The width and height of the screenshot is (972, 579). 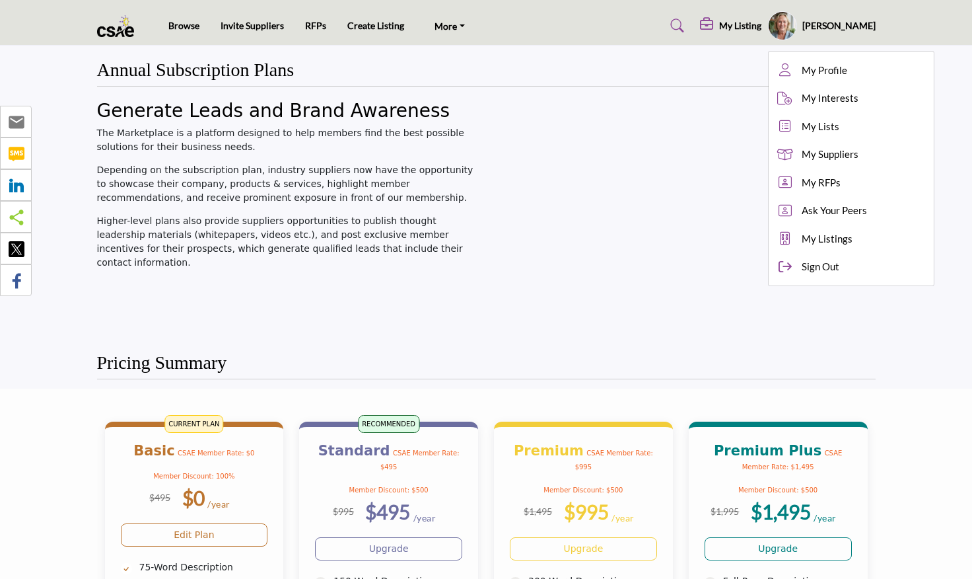 What do you see at coordinates (194, 423) in the screenshot?
I see `span: CURRENT PLAN` at bounding box center [194, 423].